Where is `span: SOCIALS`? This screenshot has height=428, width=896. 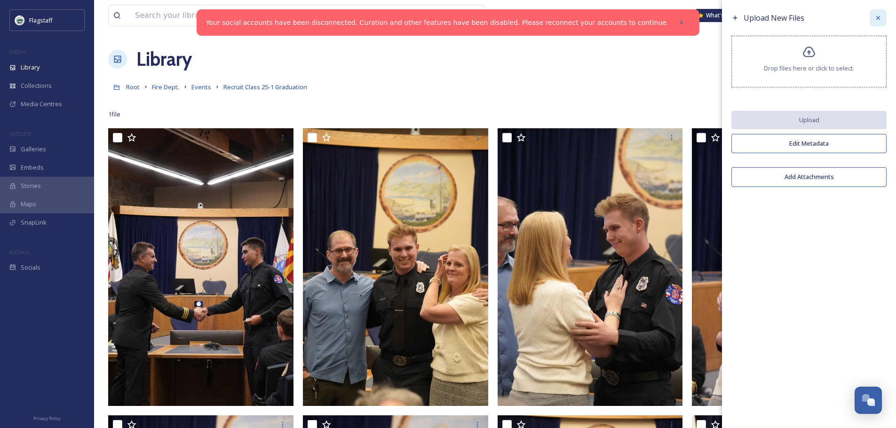
span: SOCIALS is located at coordinates (19, 252).